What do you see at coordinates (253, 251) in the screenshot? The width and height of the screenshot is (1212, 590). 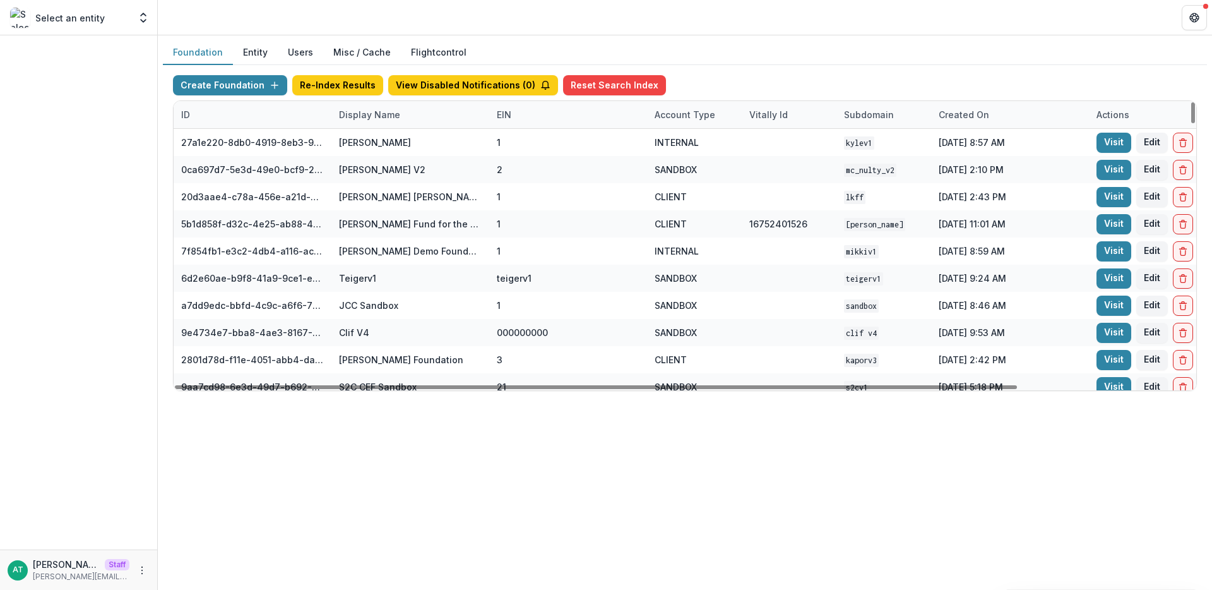 I see `div: 7f854fb1-e3c2-4db4-a116-aca576521abc` at bounding box center [253, 251].